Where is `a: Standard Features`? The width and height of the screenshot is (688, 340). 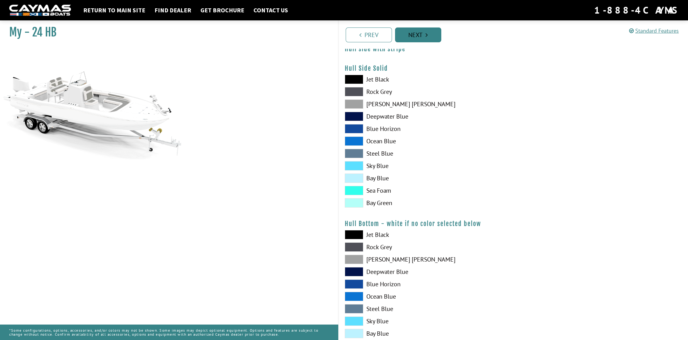 a: Standard Features is located at coordinates (654, 31).